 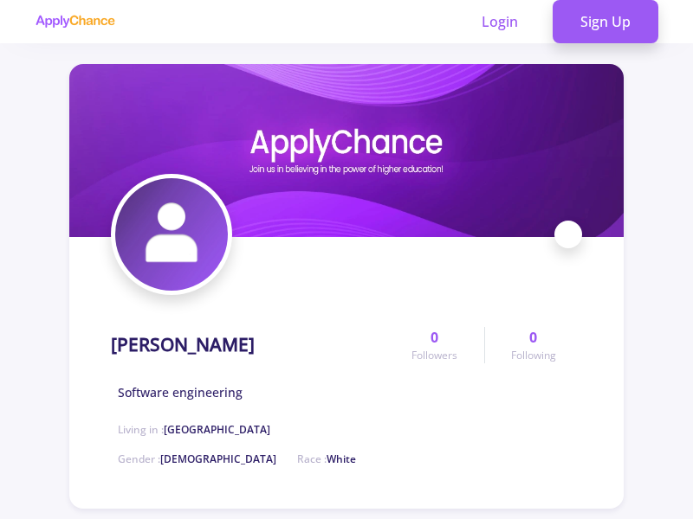 What do you see at coordinates (341, 459) in the screenshot?
I see `span: White` at bounding box center [341, 459].